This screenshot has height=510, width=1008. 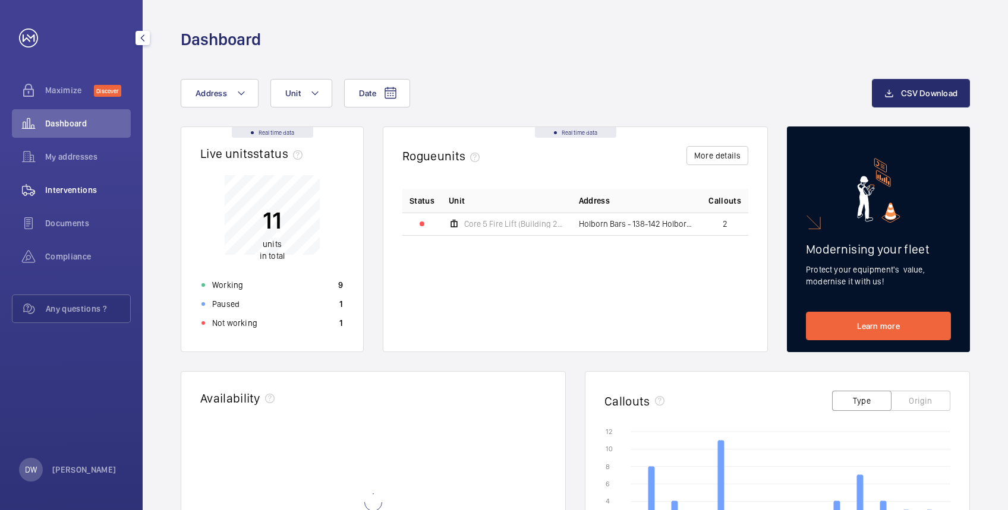 I want to click on h2: Live units, so click(x=254, y=153).